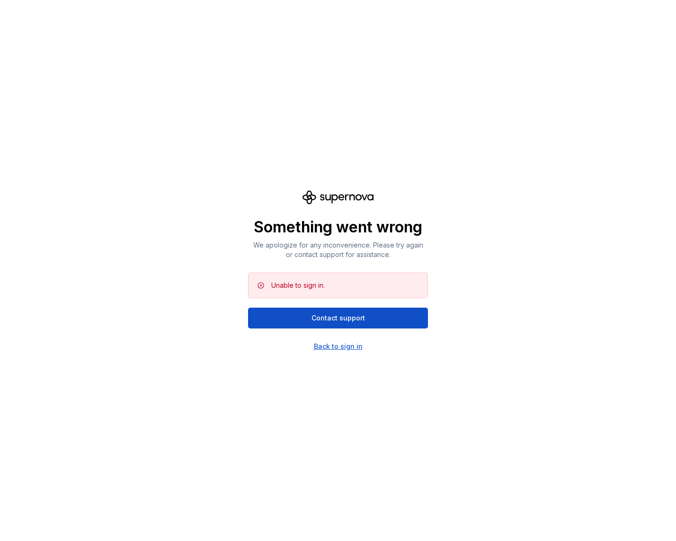 Image resolution: width=676 pixels, height=541 pixels. I want to click on div: Back to sign in, so click(338, 346).